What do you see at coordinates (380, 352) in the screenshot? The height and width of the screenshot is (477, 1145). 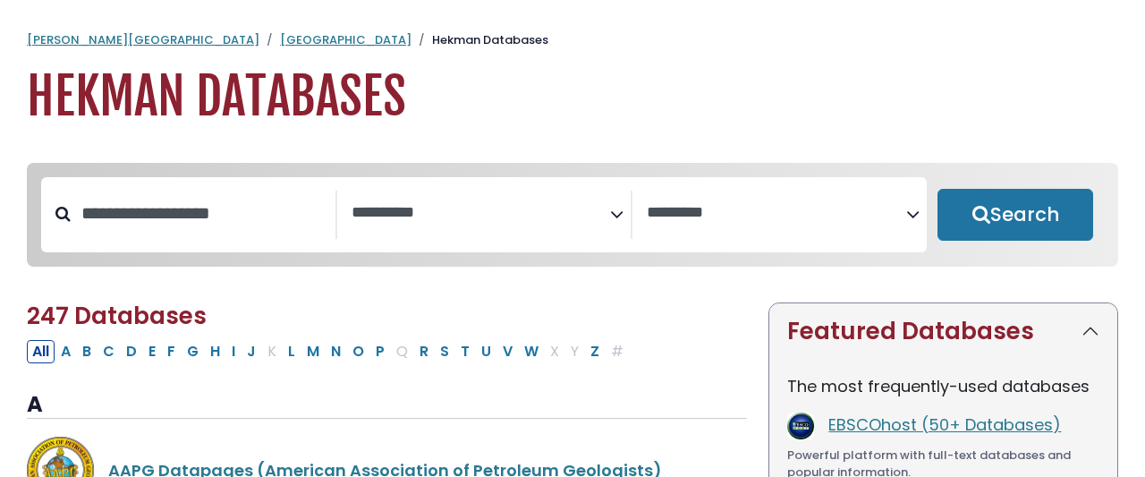 I see `button: Filter Results P` at bounding box center [380, 352].